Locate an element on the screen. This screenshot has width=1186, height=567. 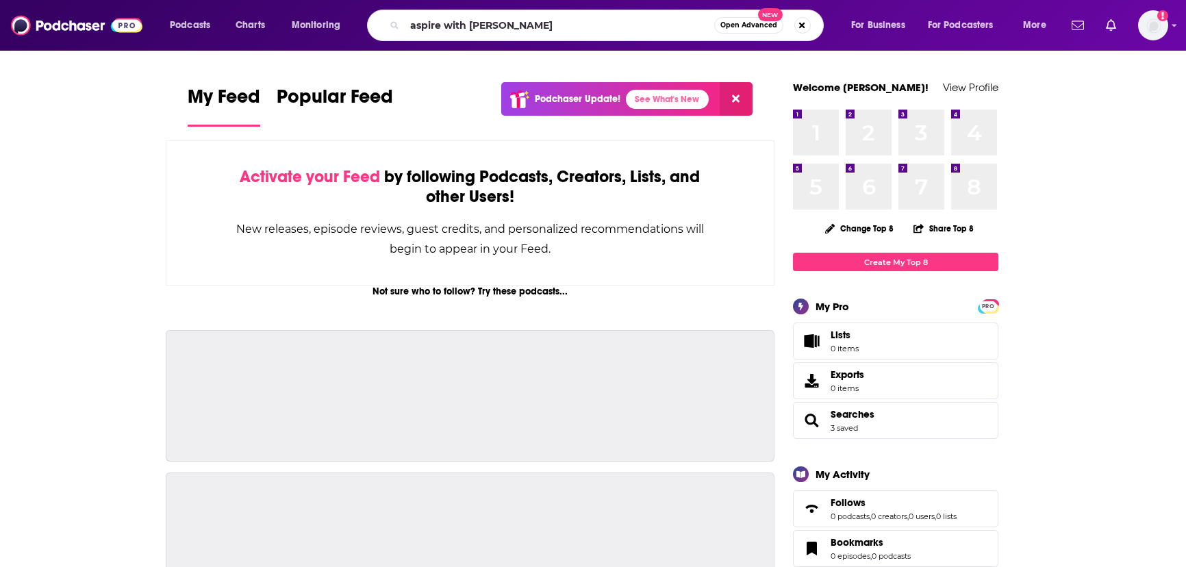
a: Lists is located at coordinates (896, 341).